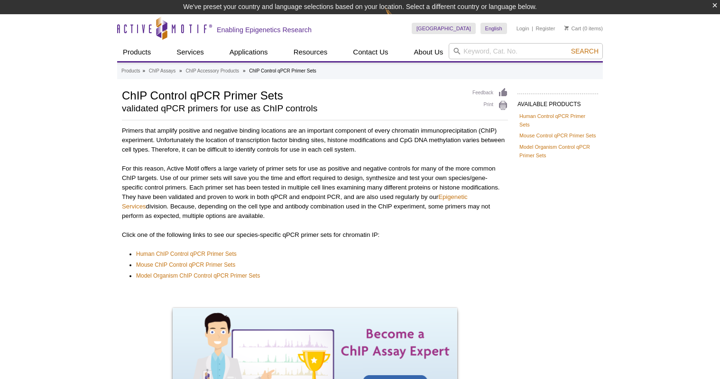  What do you see at coordinates (557, 151) in the screenshot?
I see `a: Model Organism Control qPCR Primer Sets` at bounding box center [557, 151].